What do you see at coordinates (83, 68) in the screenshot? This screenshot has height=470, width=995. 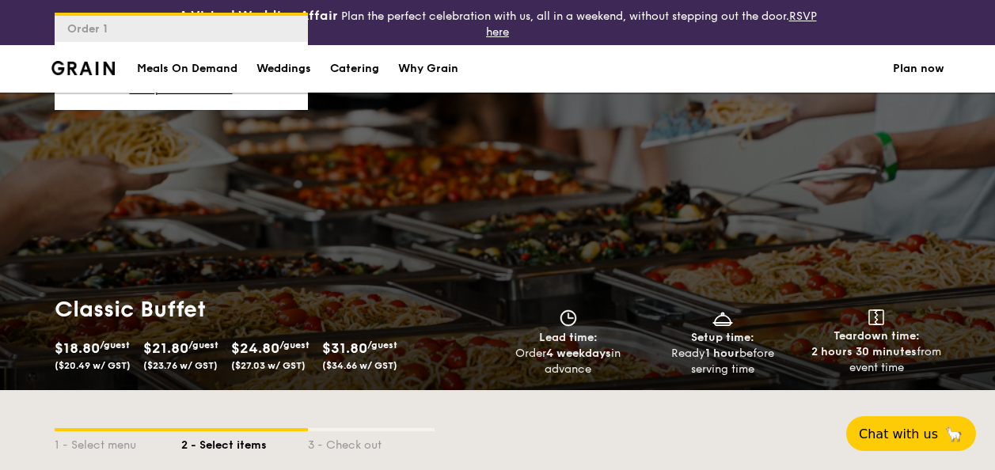 I see `a: Logotype` at bounding box center [83, 68].